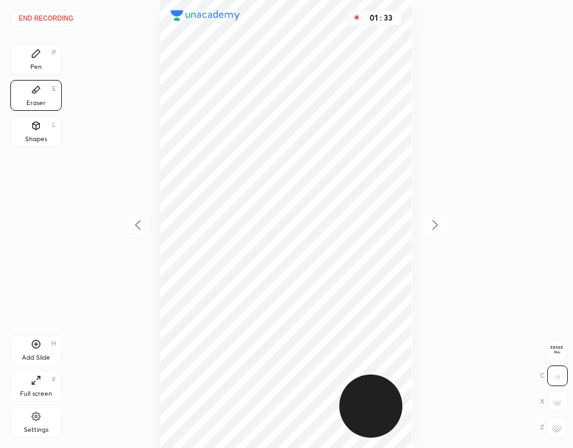 This screenshot has width=573, height=448. I want to click on div: Z, so click(554, 427).